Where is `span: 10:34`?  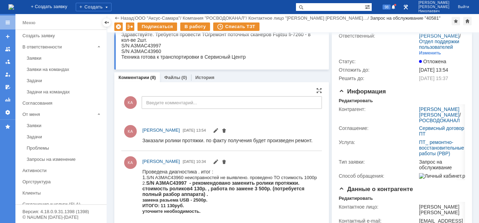
span: 10:34 is located at coordinates (201, 161).